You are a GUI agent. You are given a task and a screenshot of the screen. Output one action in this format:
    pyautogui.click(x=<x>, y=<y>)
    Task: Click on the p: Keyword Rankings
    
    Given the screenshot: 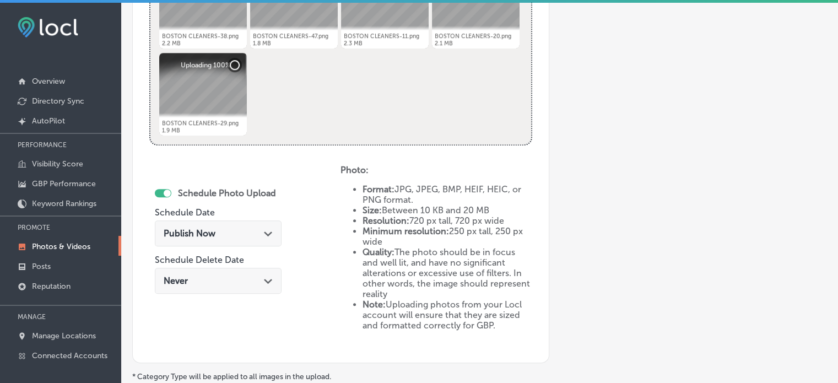 What is the action you would take?
    pyautogui.click(x=64, y=203)
    